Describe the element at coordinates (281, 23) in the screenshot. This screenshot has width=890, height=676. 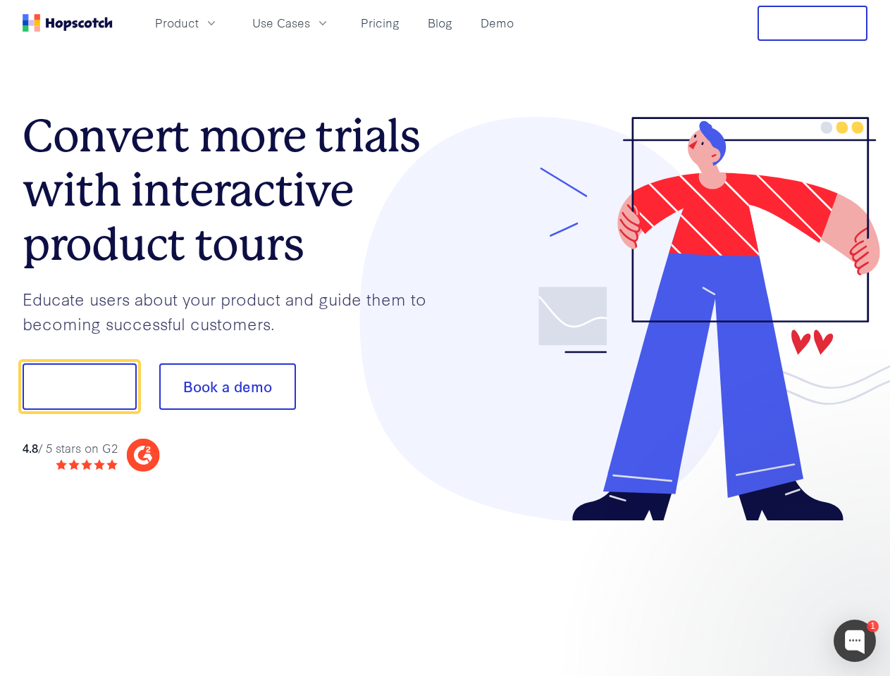
I see `span: Use Cases` at that location.